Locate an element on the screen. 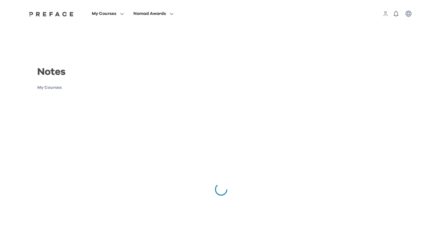 Image resolution: width=442 pixels, height=227 pixels. button: Nomad Awards is located at coordinates (154, 14).